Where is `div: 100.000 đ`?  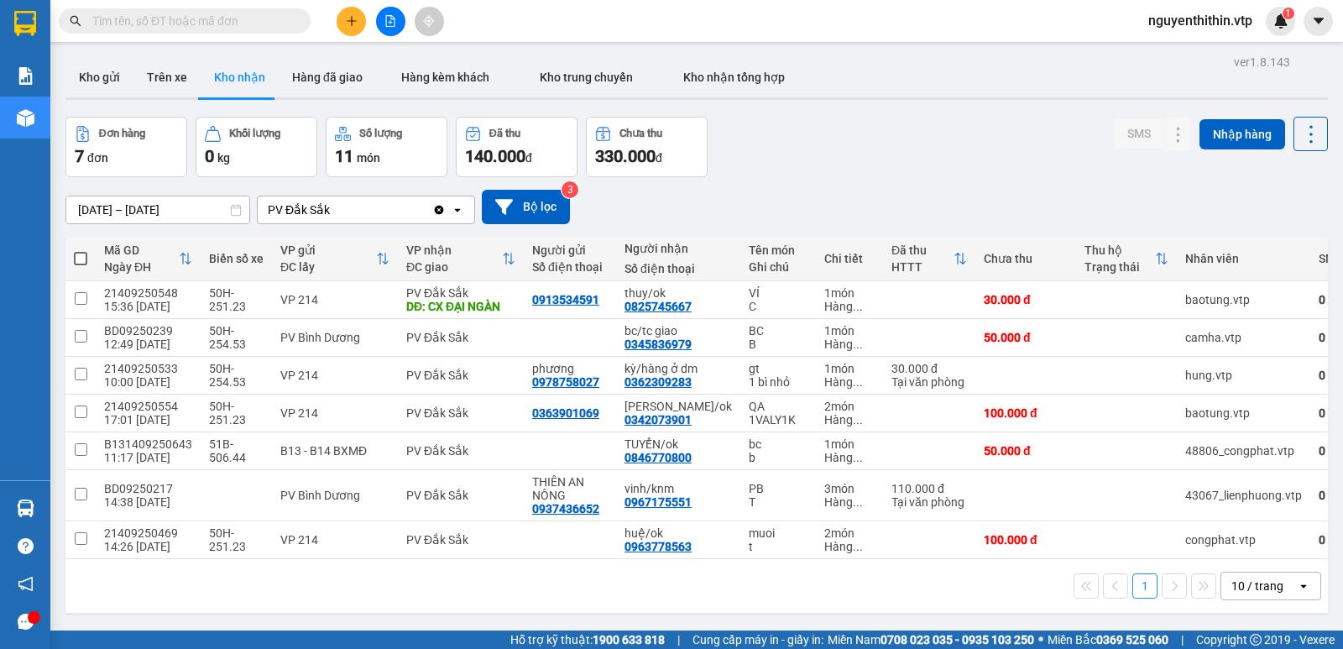 div: 100.000 đ is located at coordinates (1026, 540).